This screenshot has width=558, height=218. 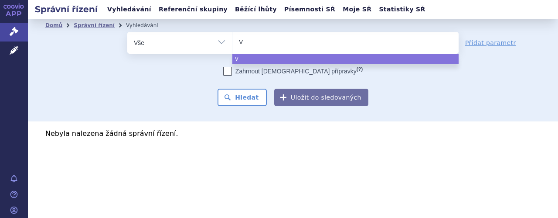 I want to click on a: Běžící lhůty, so click(x=256, y=9).